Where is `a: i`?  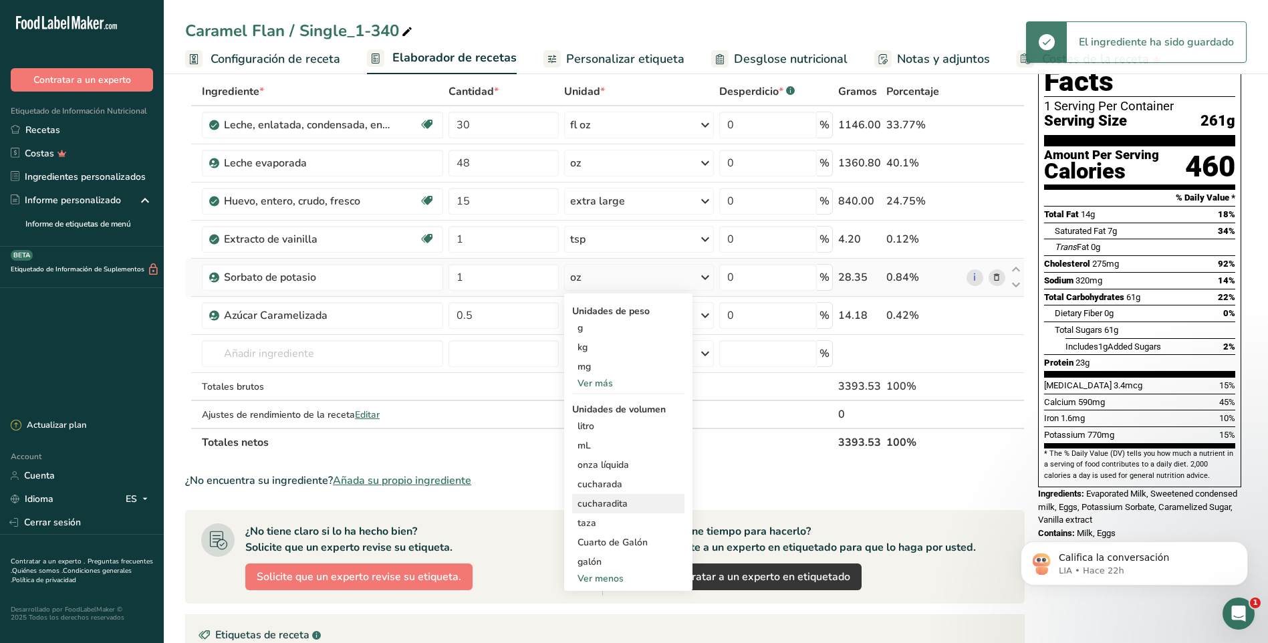
a: i is located at coordinates (975, 277).